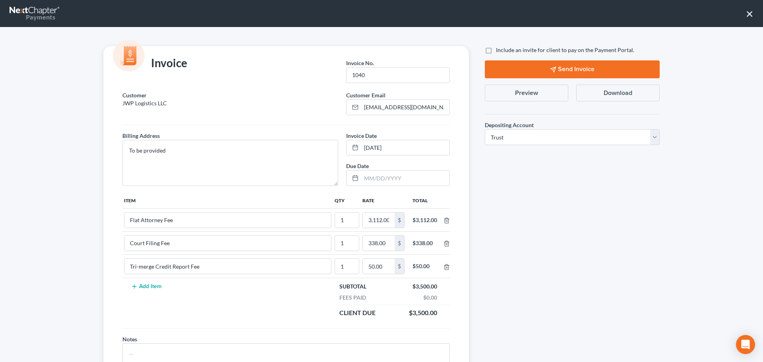  What do you see at coordinates (425, 200) in the screenshot?
I see `th: Total` at bounding box center [425, 200].